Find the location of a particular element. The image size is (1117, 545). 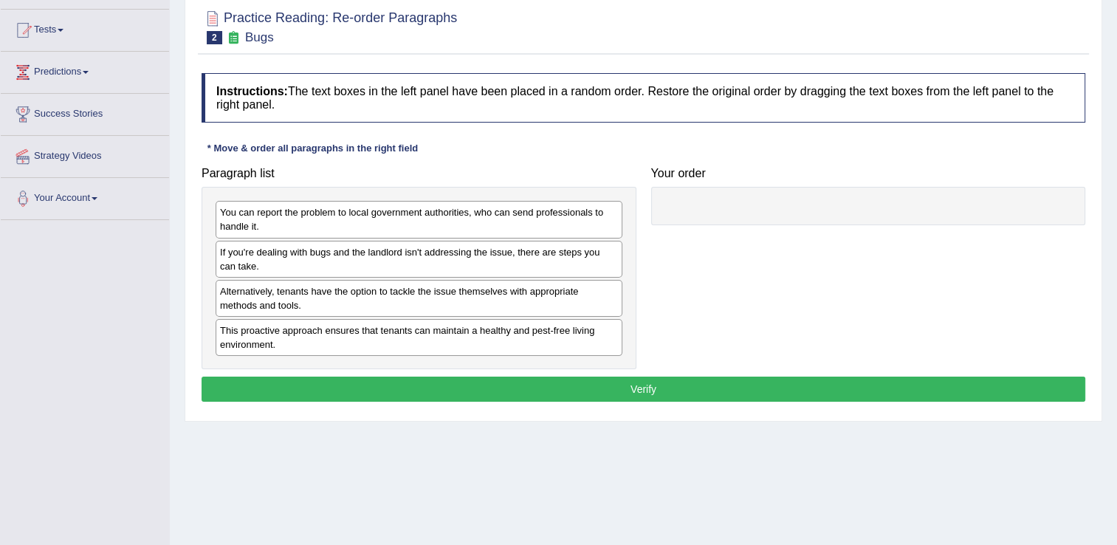

span: 2 is located at coordinates (214, 38).